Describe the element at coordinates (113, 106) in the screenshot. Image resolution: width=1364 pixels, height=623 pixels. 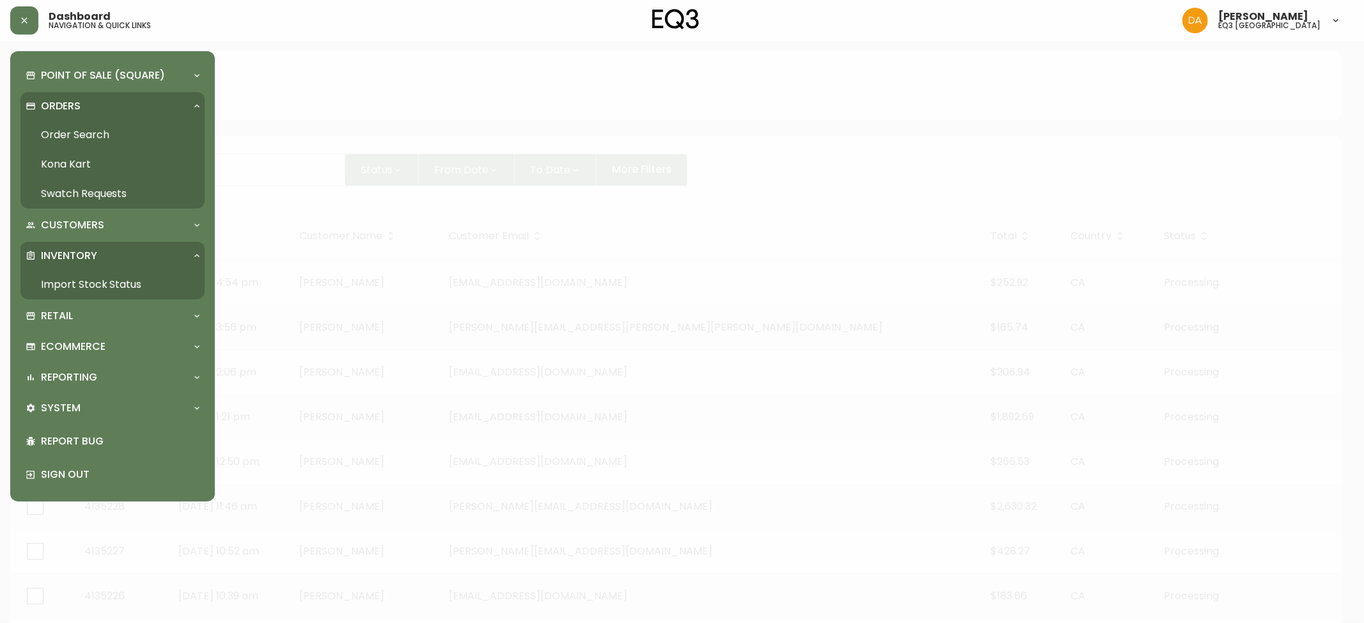
I see `div: Orders` at that location.